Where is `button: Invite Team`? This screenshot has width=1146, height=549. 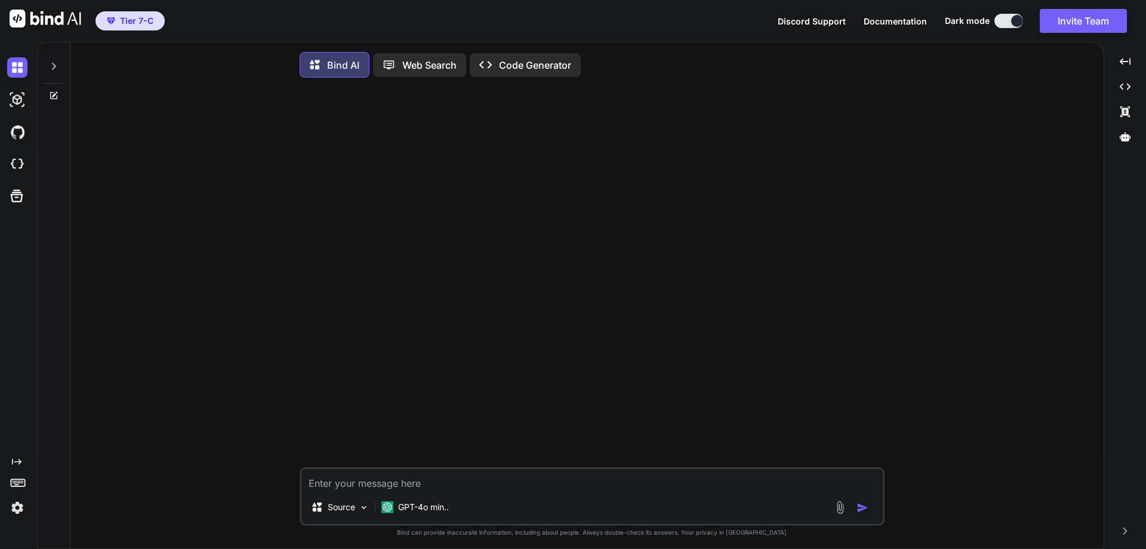
button: Invite Team is located at coordinates (1084, 21).